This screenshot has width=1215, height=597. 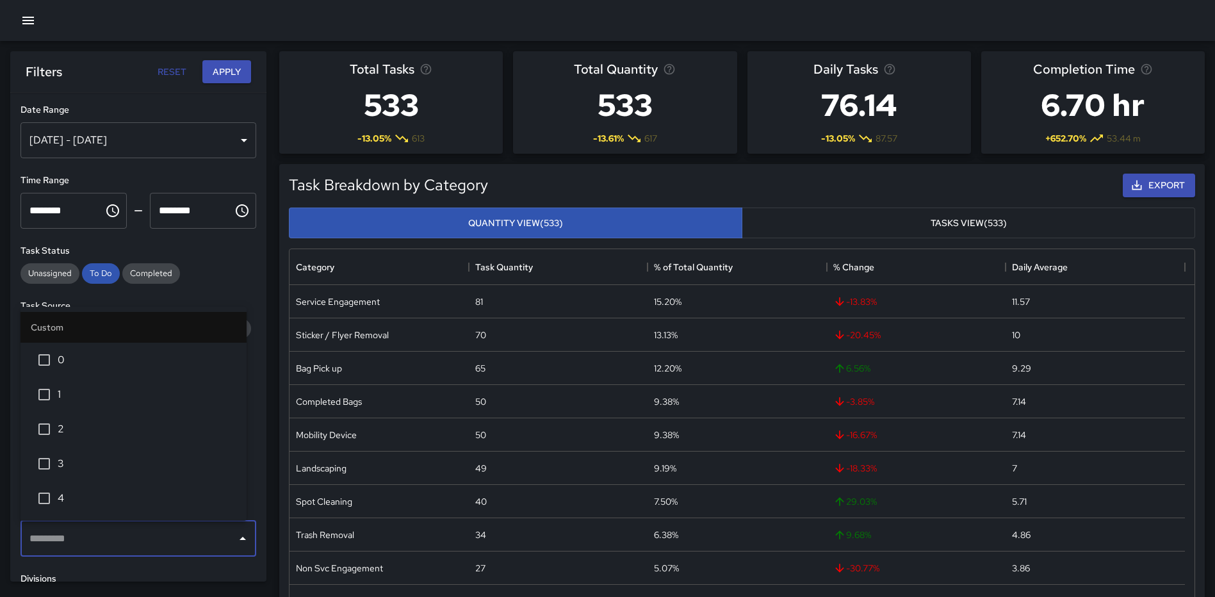 I want to click on div: Custom, so click(x=133, y=327).